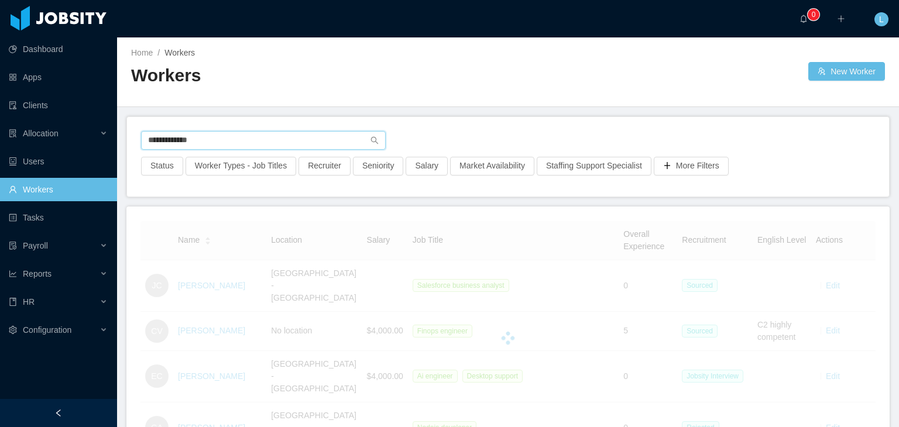 The image size is (899, 427). What do you see at coordinates (142, 53) in the screenshot?
I see `a: Home` at bounding box center [142, 53].